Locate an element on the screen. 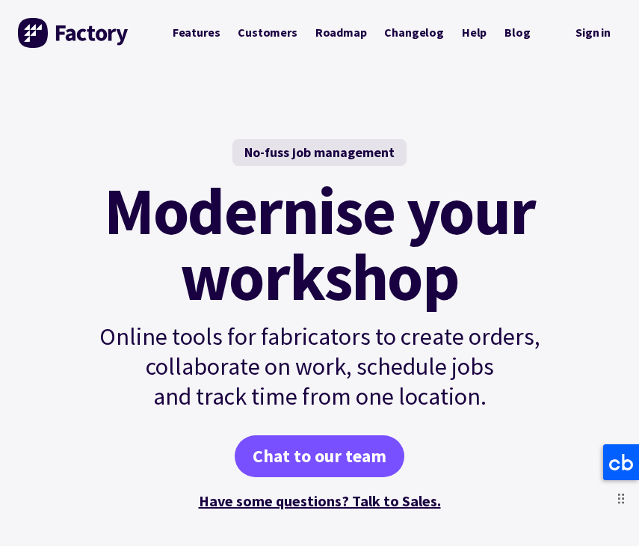  div: Chat Widget is located at coordinates (511, 465).